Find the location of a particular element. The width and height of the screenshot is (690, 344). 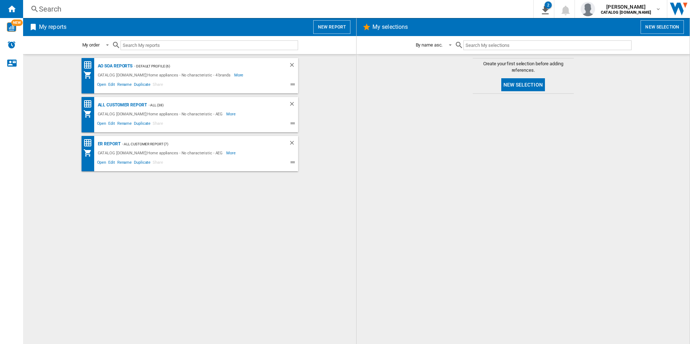

span: Create your first selection before adding references. is located at coordinates (524, 67).